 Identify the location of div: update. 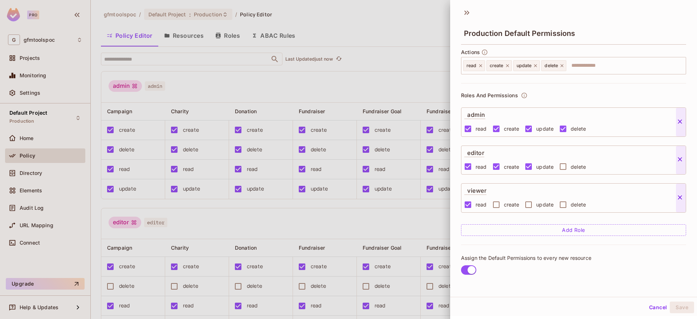
(527, 66).